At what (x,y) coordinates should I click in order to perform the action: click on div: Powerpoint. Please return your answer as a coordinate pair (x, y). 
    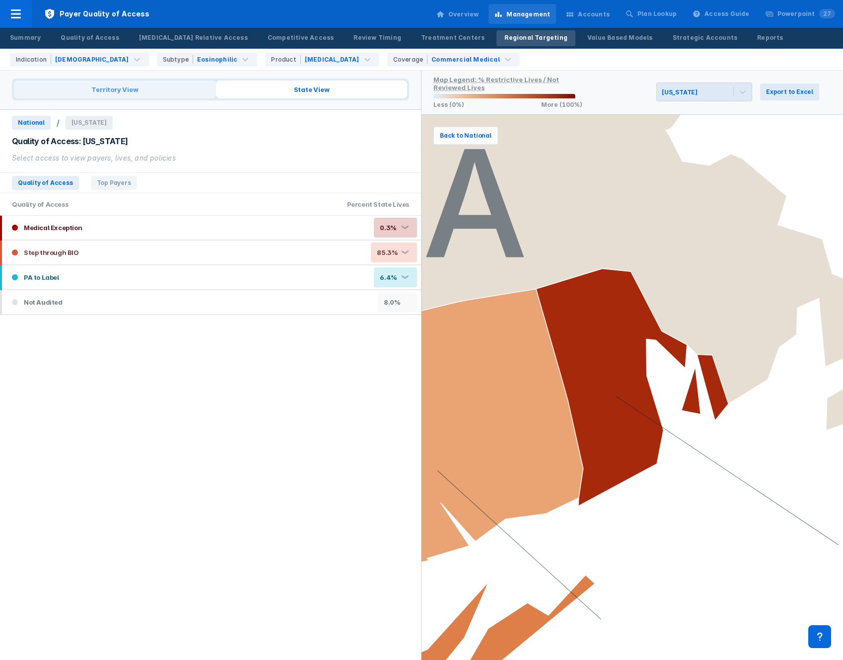
    Looking at the image, I should click on (807, 14).